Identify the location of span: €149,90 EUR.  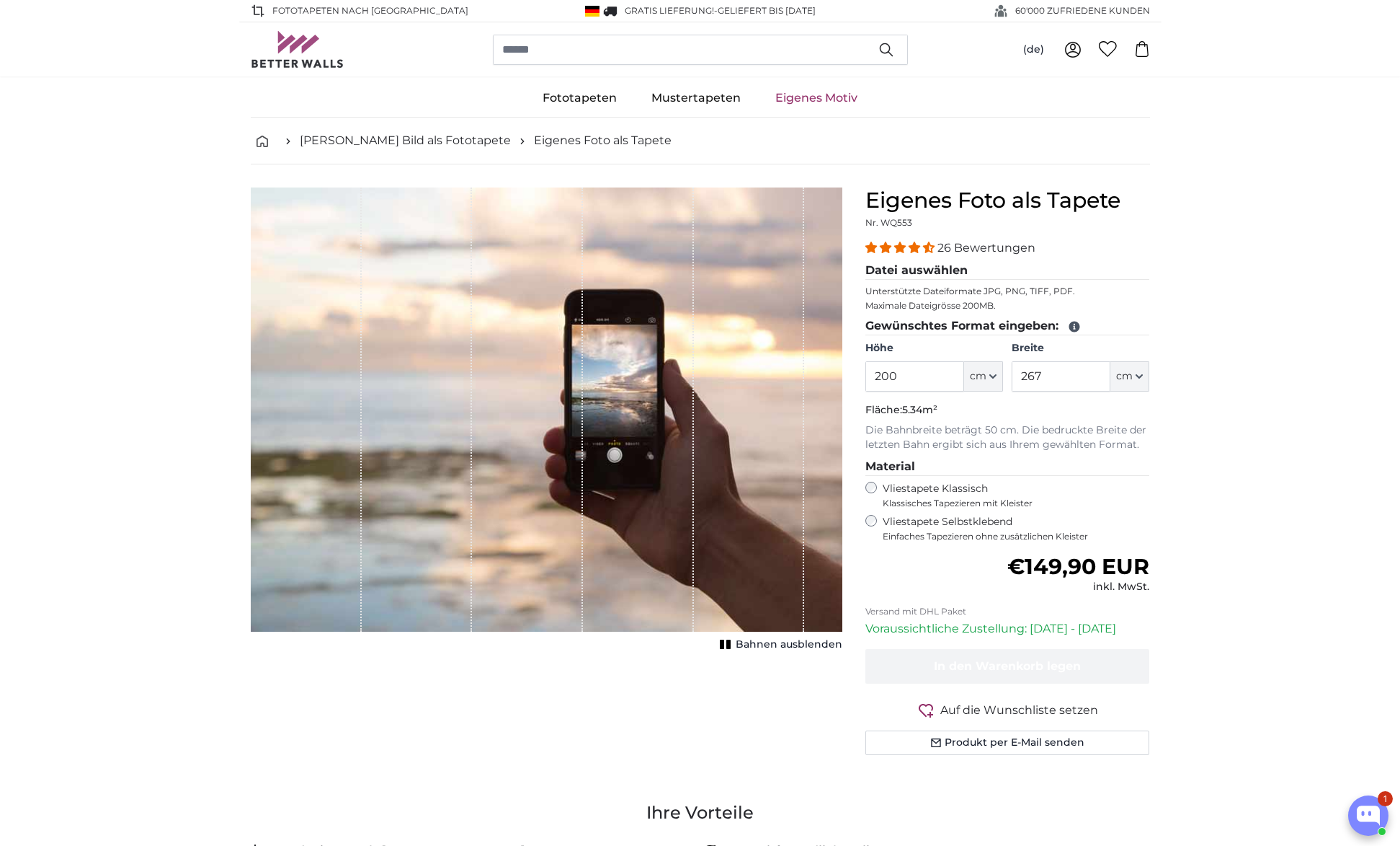
(1078, 566).